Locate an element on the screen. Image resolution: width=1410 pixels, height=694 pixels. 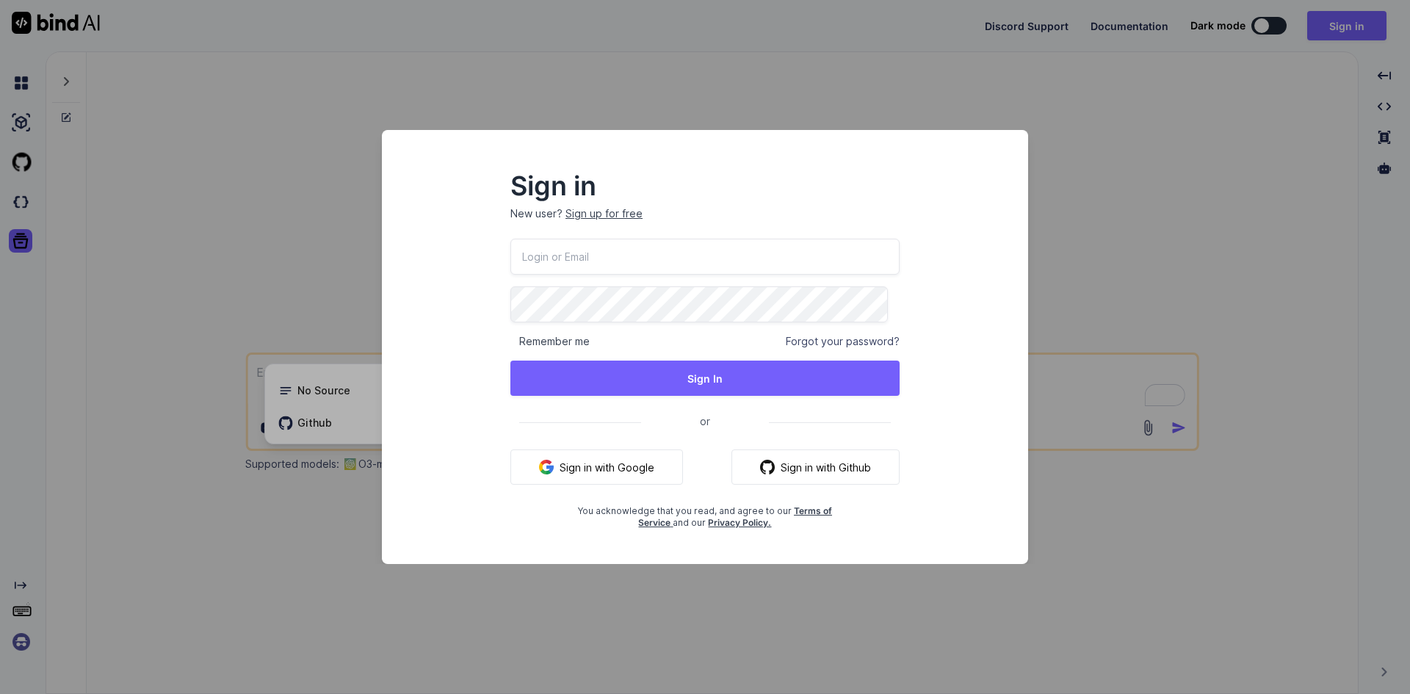
img: github is located at coordinates (767, 467).